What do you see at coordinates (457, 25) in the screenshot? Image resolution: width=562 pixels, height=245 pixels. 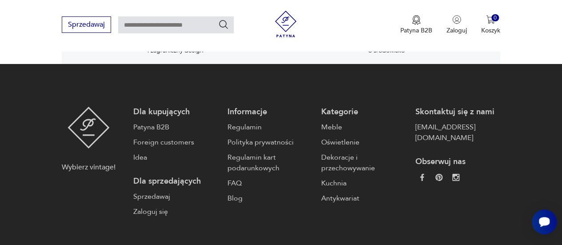 I see `button: Zaloguj` at bounding box center [457, 25].